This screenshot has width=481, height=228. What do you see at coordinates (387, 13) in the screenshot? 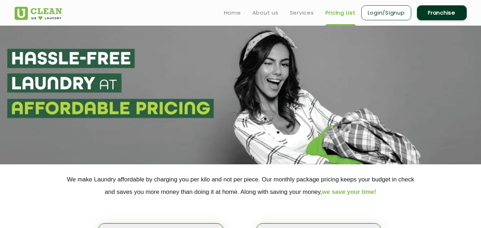
I see `a: Login/Signup` at bounding box center [387, 13].